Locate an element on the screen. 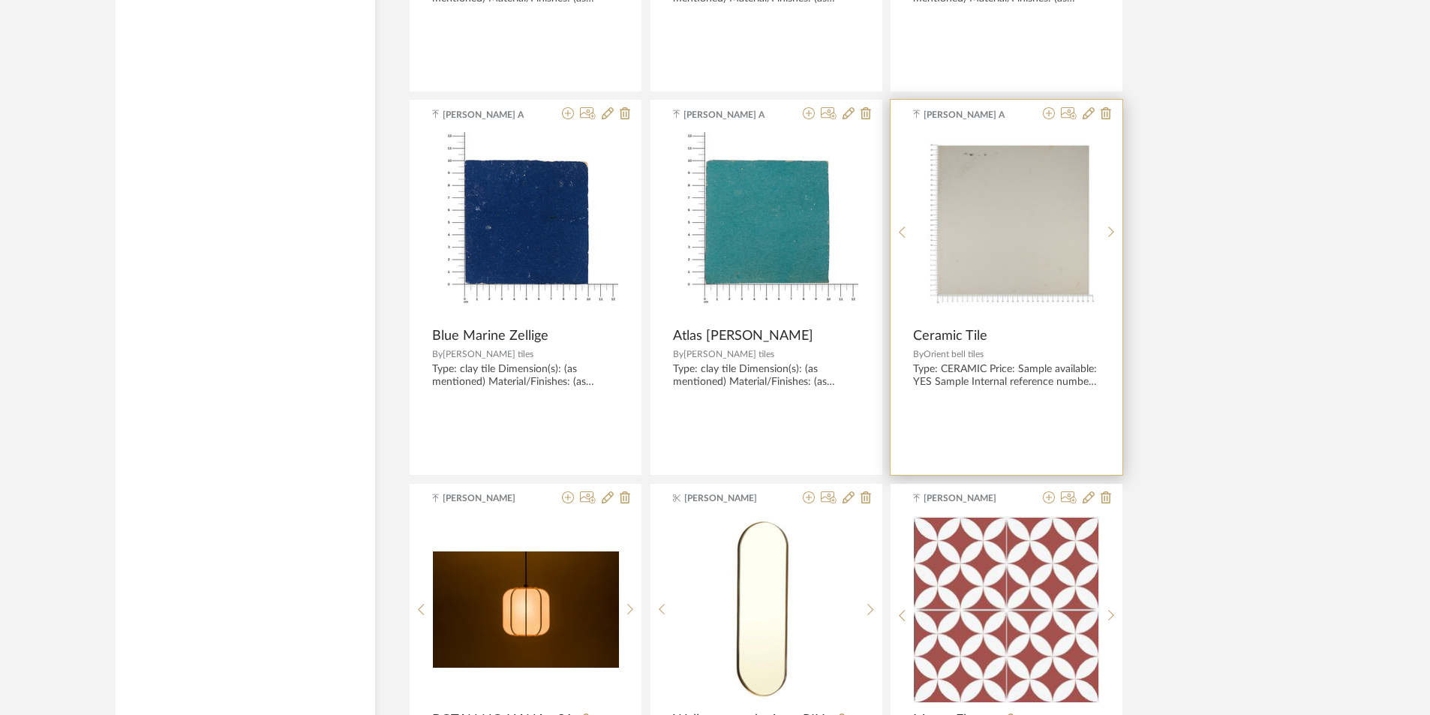 The image size is (1430, 715). img: Wall-mounted mirror PILL is located at coordinates (766, 610).